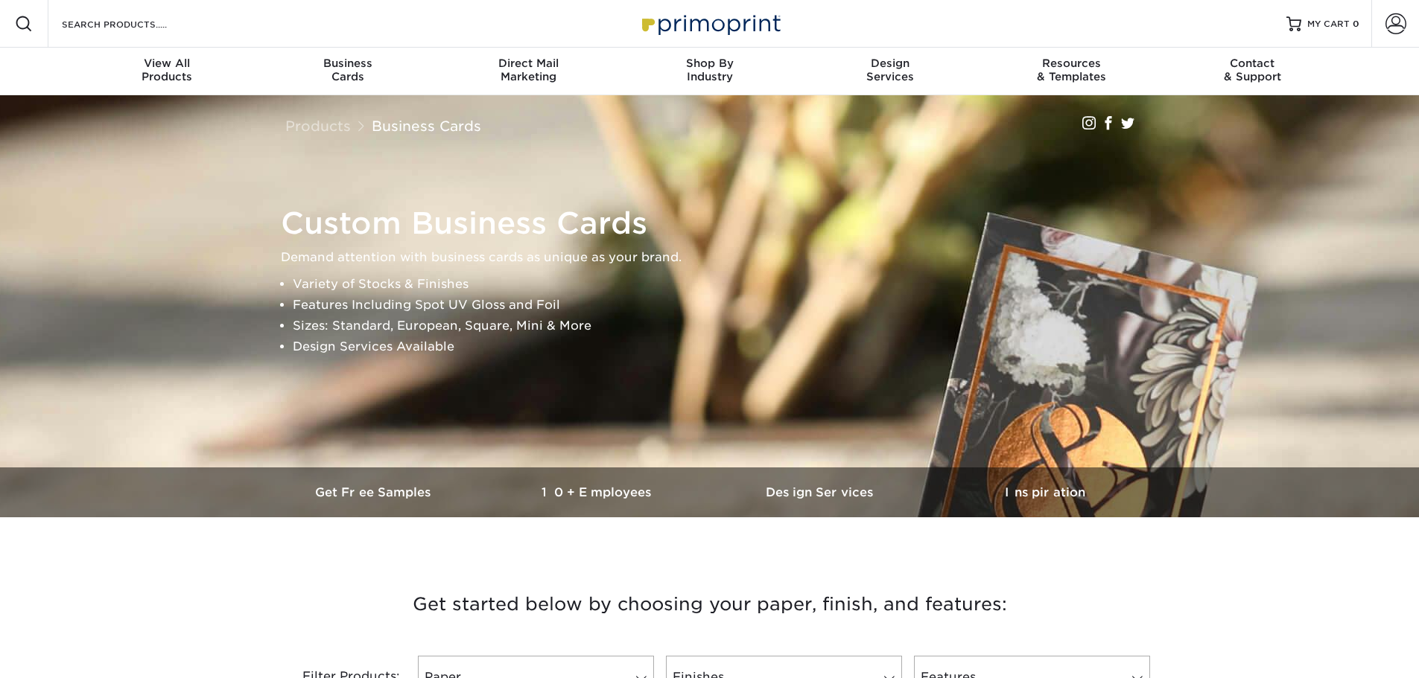  I want to click on h1: Custom Business Cards, so click(716, 223).